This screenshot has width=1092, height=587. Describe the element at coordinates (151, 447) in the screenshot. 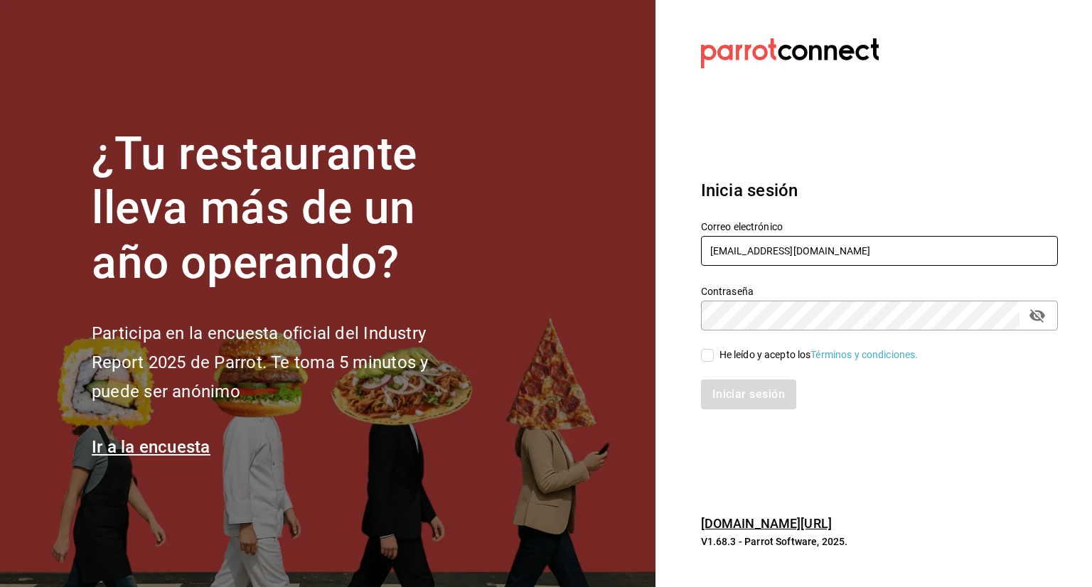

I see `a: Ir a la encuesta` at that location.